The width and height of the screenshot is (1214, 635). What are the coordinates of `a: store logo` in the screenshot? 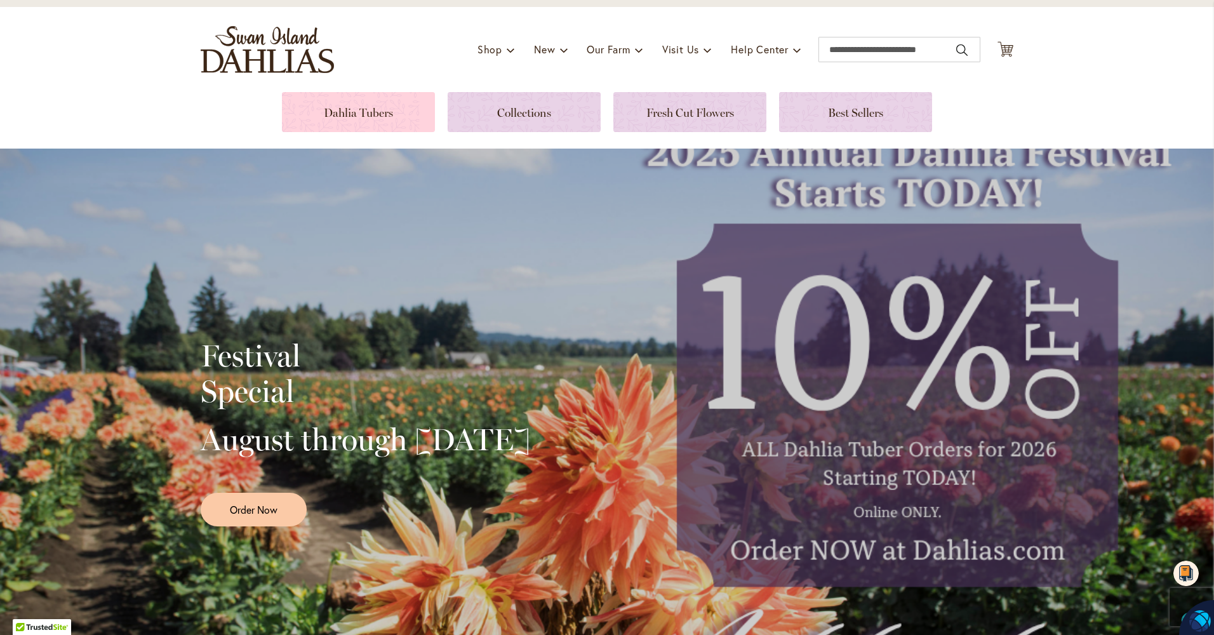 It's located at (267, 50).